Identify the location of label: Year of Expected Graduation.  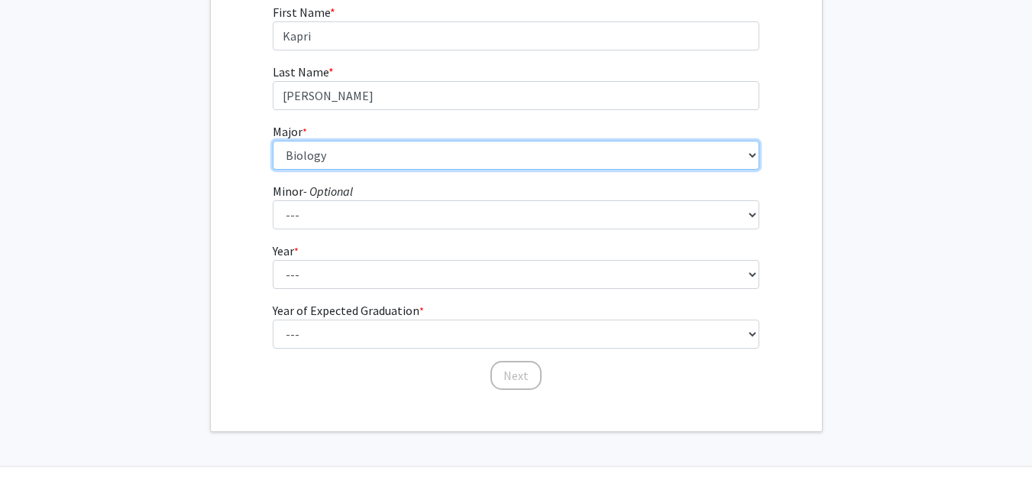
(348, 310).